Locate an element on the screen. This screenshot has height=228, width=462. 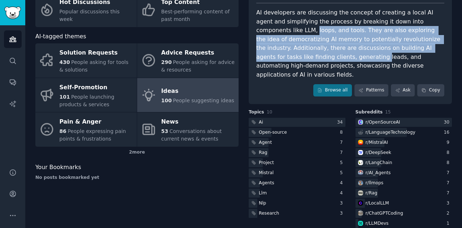
div: r/ MistralAI is located at coordinates (377, 143).